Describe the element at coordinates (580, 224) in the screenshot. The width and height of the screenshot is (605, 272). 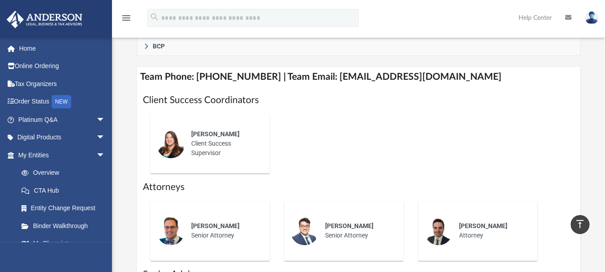
I see `i: vertical_align_top` at that location.